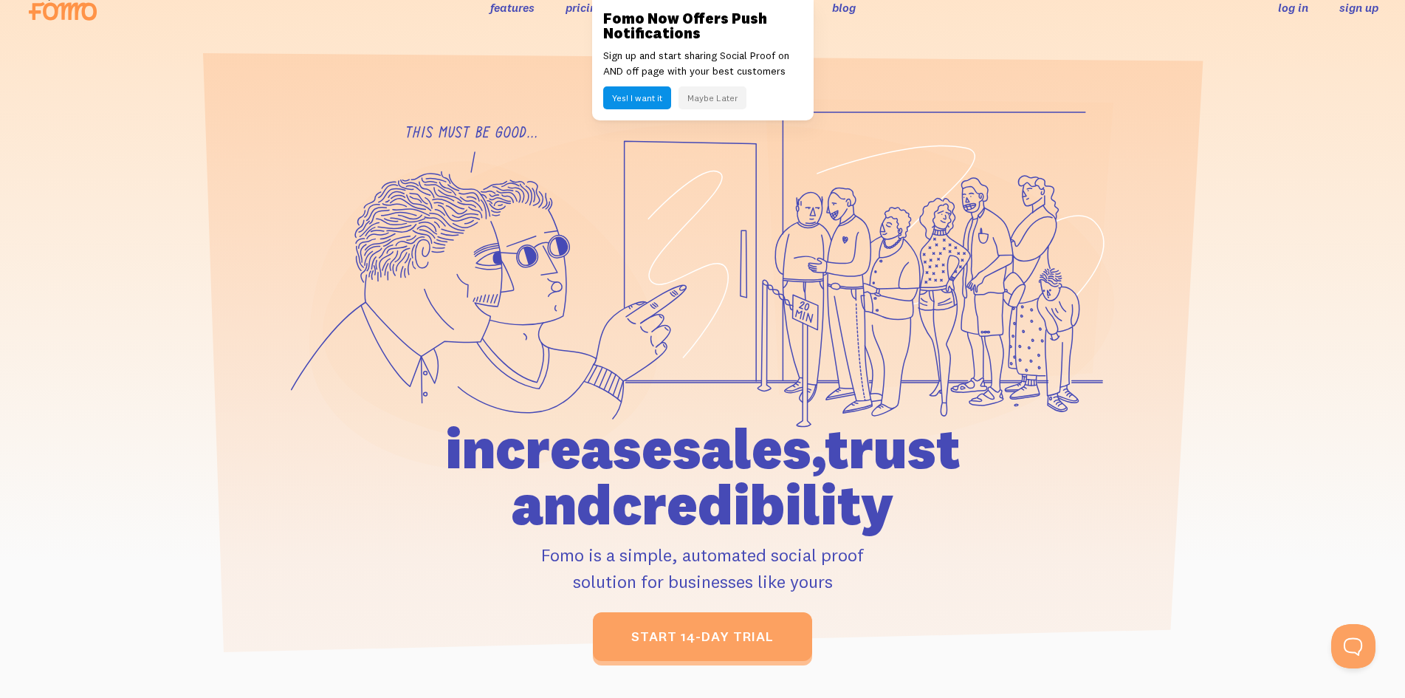  I want to click on p: Sign up and start sharing Social Proof on AND off page with your best customers, so click(703, 63).